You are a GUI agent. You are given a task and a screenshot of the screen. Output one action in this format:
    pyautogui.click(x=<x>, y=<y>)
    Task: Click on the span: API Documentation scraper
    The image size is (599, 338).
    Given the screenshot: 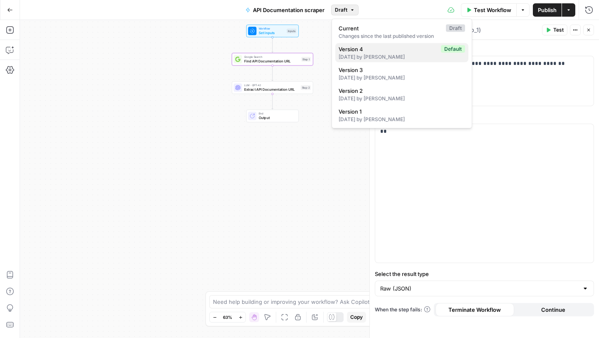 What is the action you would take?
    pyautogui.click(x=289, y=10)
    